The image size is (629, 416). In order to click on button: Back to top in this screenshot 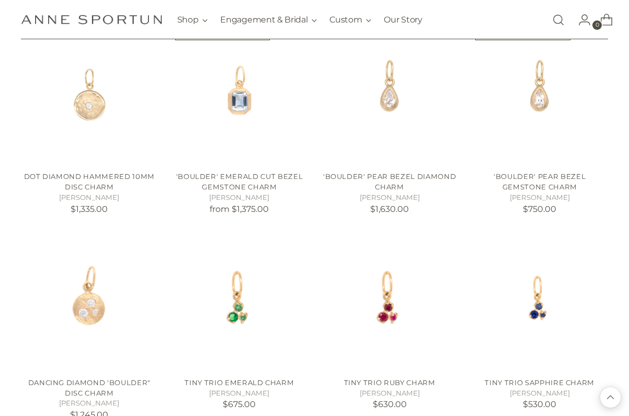, I will do `click(610, 397)`.